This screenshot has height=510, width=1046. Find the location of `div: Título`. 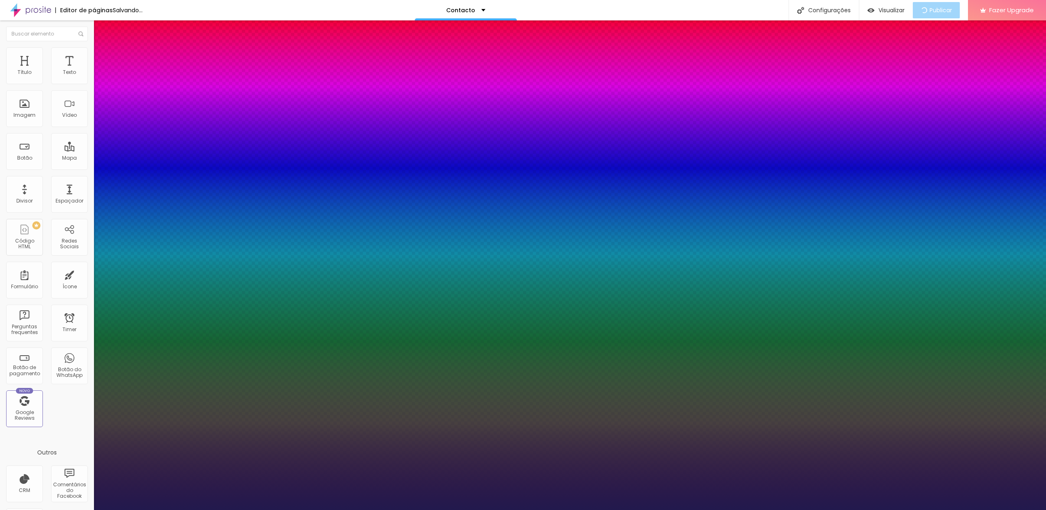

div: Título is located at coordinates (25, 72).